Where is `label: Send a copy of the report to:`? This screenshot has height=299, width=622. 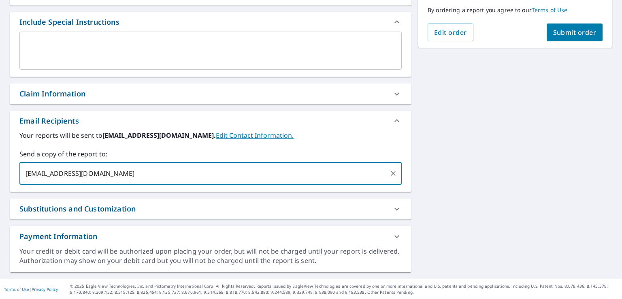 label: Send a copy of the report to: is located at coordinates (211, 154).